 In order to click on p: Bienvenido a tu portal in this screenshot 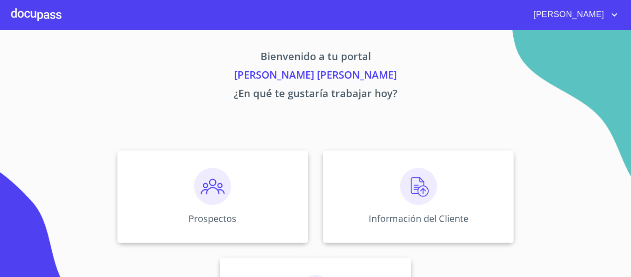, I will do `click(315, 58)`.